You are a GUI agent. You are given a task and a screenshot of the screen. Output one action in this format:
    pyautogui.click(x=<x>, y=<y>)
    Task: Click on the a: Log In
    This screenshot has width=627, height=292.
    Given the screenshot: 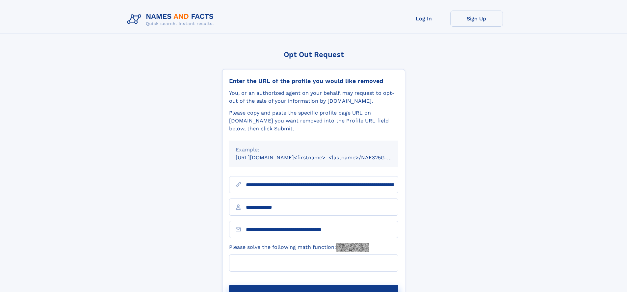 What is the action you would take?
    pyautogui.click(x=424, y=18)
    